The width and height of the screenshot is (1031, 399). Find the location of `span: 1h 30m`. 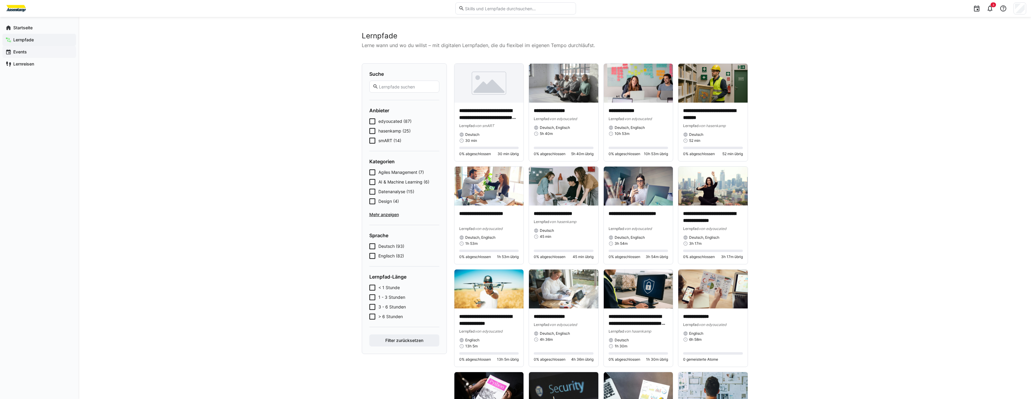

span: 1h 30m is located at coordinates (621, 346).